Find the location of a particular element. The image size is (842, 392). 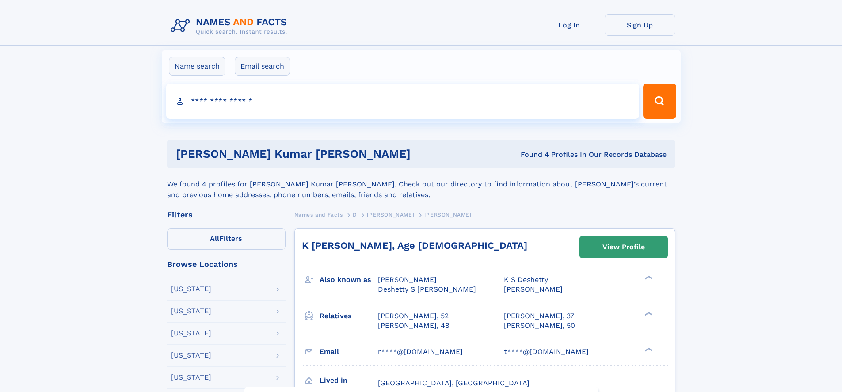

div: Filters is located at coordinates (226, 215).